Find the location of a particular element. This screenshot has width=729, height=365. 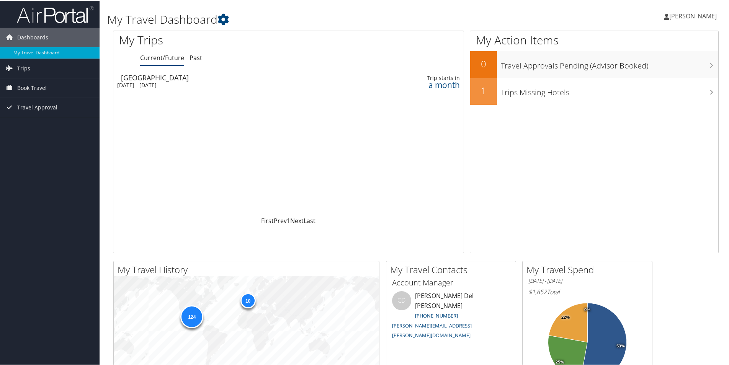

div: 124 is located at coordinates (192, 316).